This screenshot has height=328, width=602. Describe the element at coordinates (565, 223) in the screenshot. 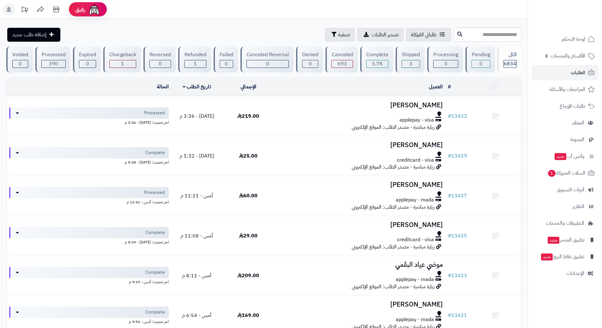

I see `span: التطبيقات والخدمات` at that location.